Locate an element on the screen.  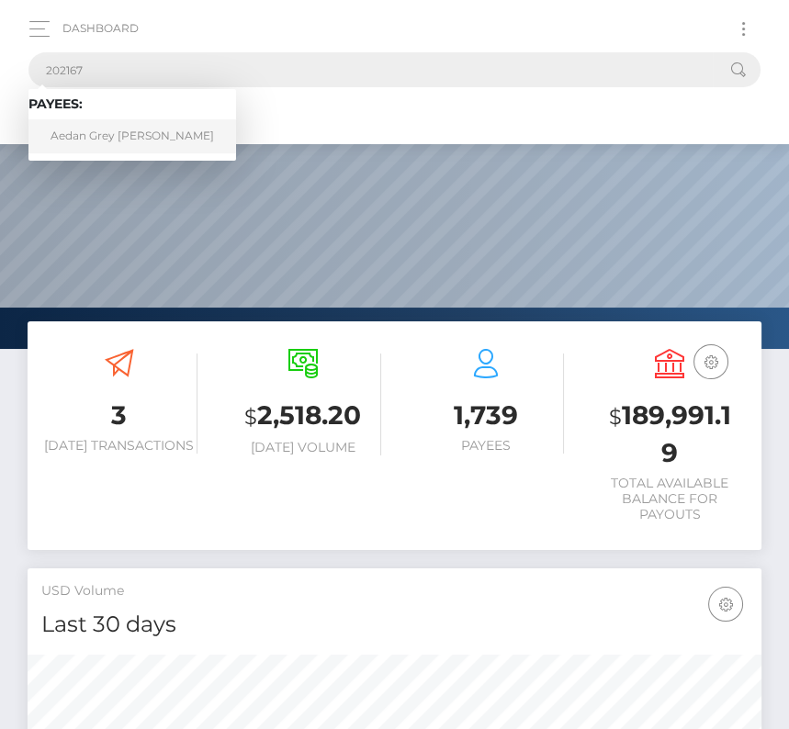
h6: Total Available Balance for Payouts is located at coordinates (669, 499).